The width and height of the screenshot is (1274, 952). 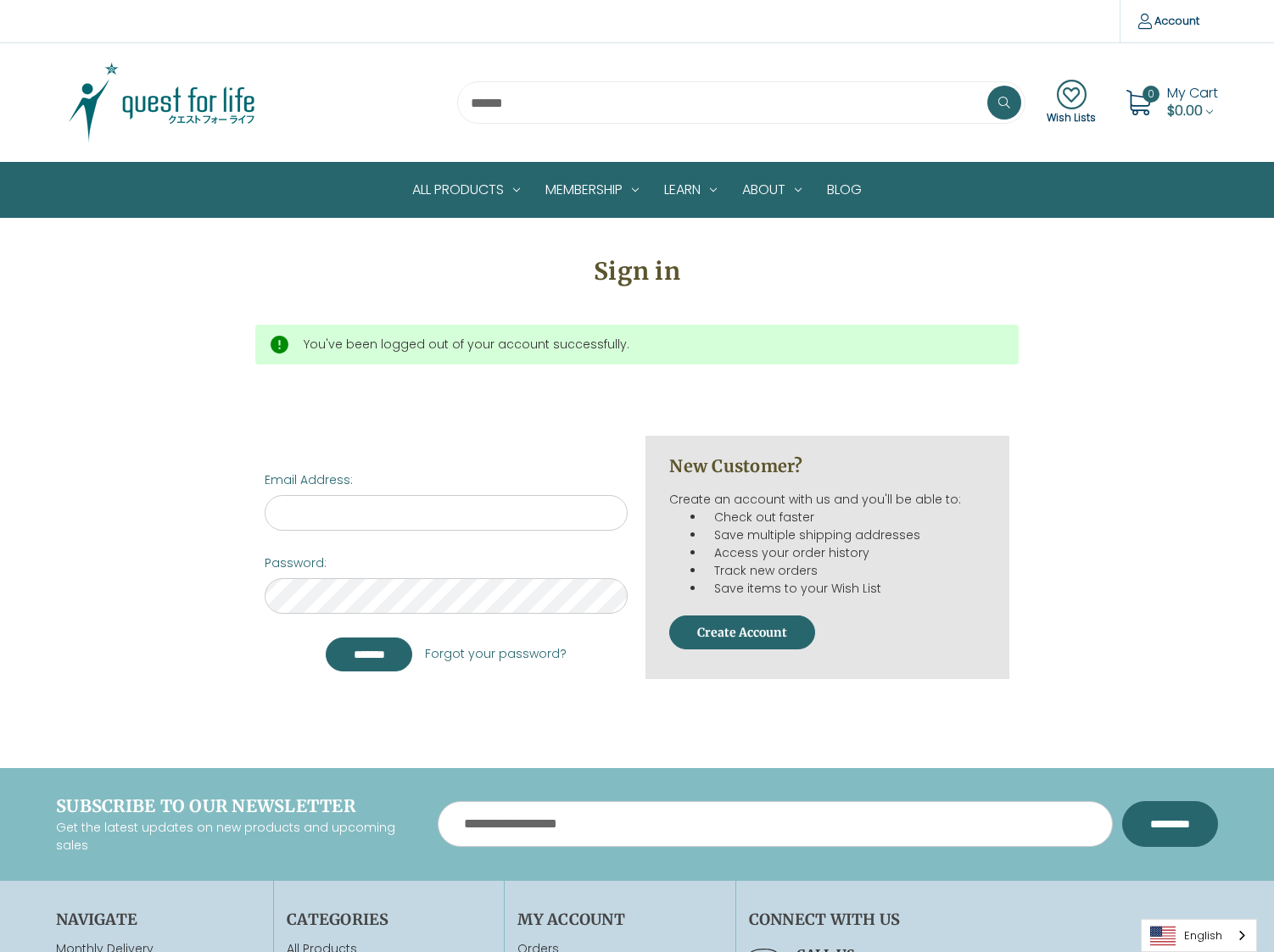 What do you see at coordinates (234, 807) in the screenshot?
I see `h4: Subscribe to our newsletter` at bounding box center [234, 807].